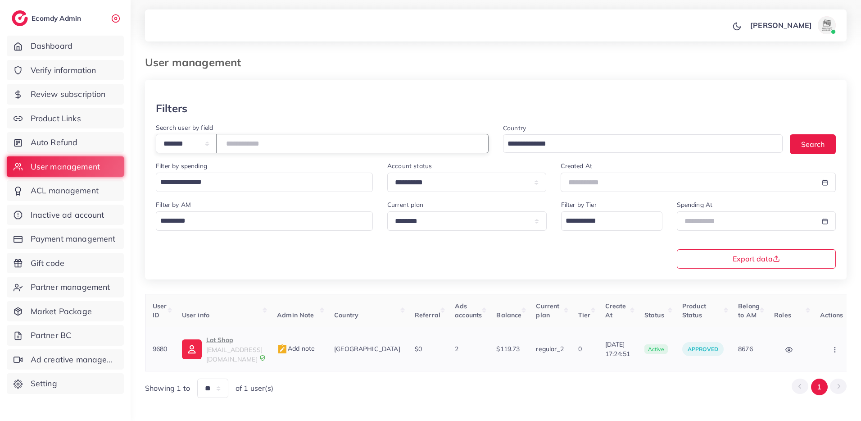  Describe the element at coordinates (409, 166) in the screenshot. I see `label: Account status` at that location.